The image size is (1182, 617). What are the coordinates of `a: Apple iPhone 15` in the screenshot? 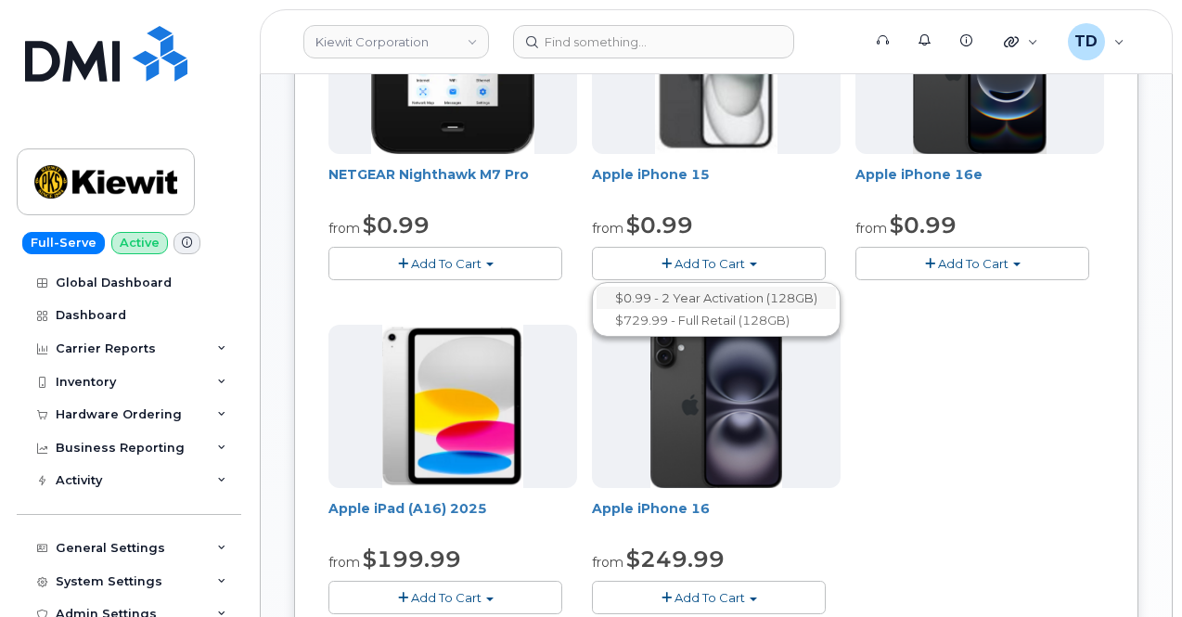 It's located at (650, 174).